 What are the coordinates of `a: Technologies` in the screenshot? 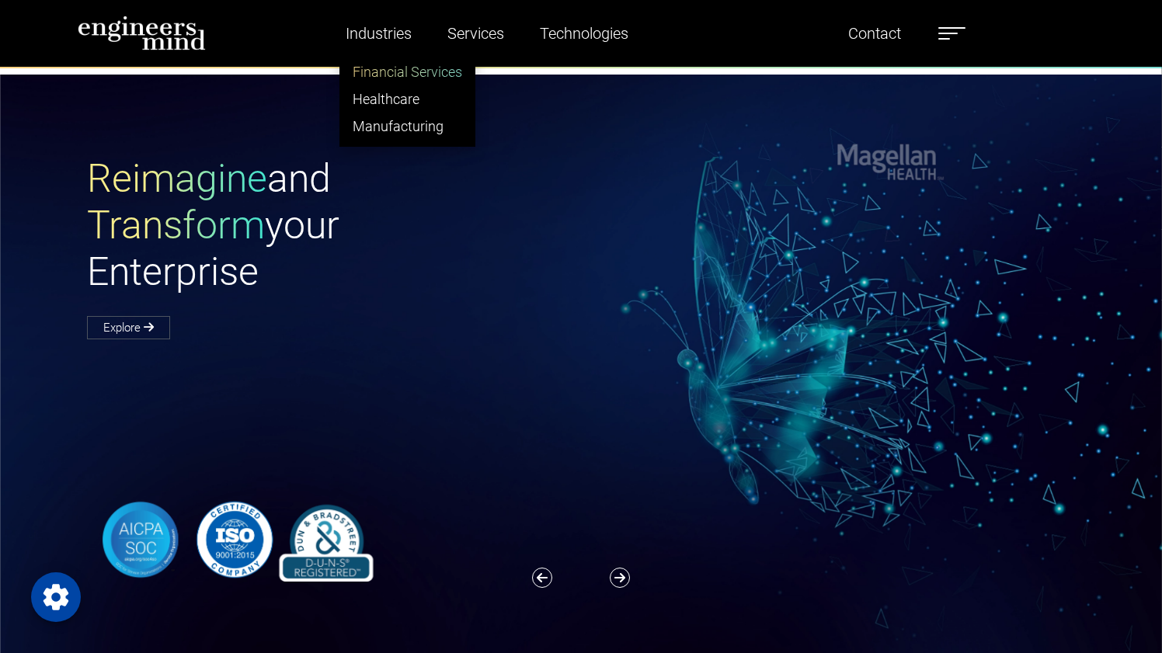 It's located at (584, 33).